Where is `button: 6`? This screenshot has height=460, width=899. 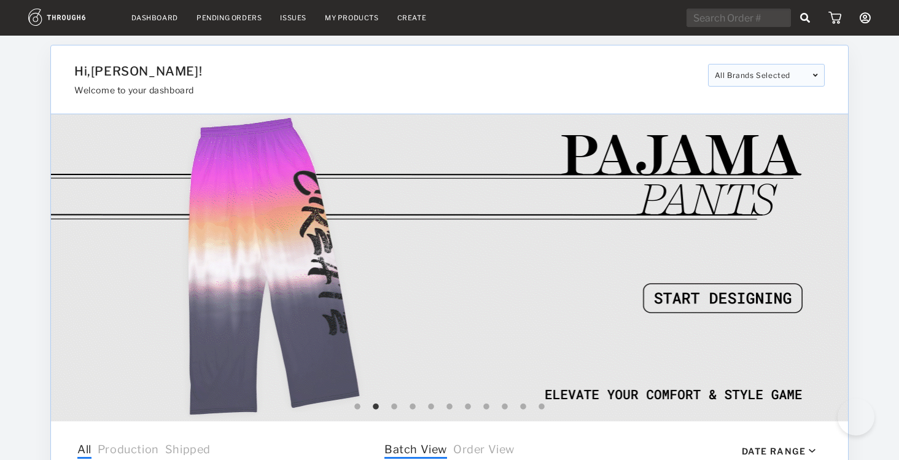
button: 6 is located at coordinates (449, 407).